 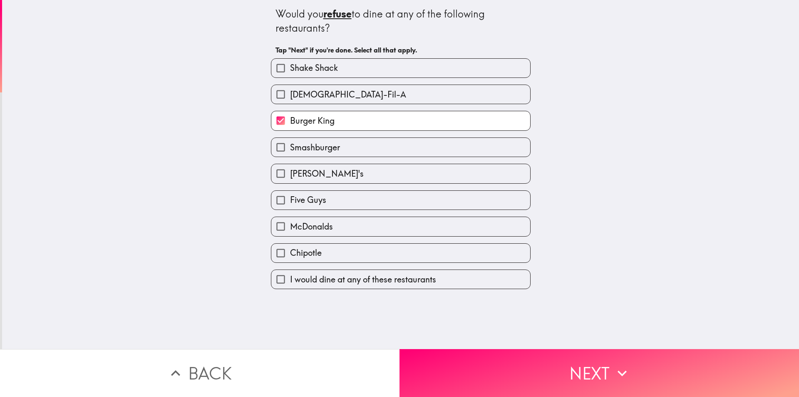 What do you see at coordinates (401, 226) in the screenshot?
I see `button: McDonalds` at bounding box center [401, 226].